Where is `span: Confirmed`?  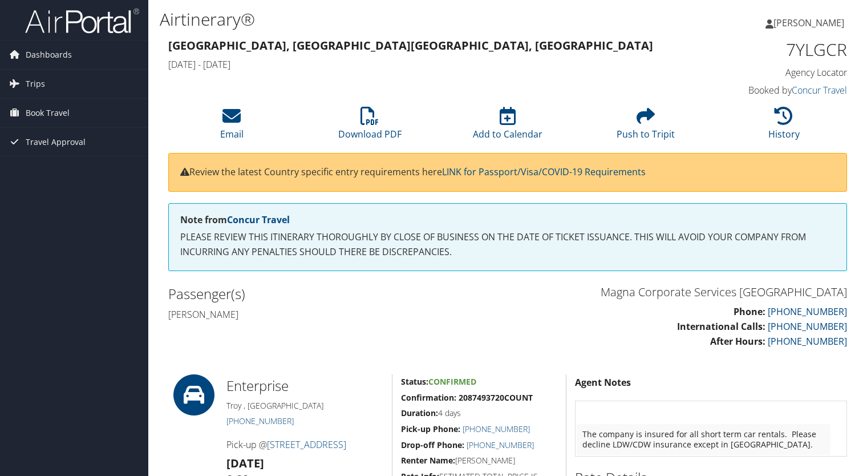
span: Confirmed is located at coordinates (453, 381).